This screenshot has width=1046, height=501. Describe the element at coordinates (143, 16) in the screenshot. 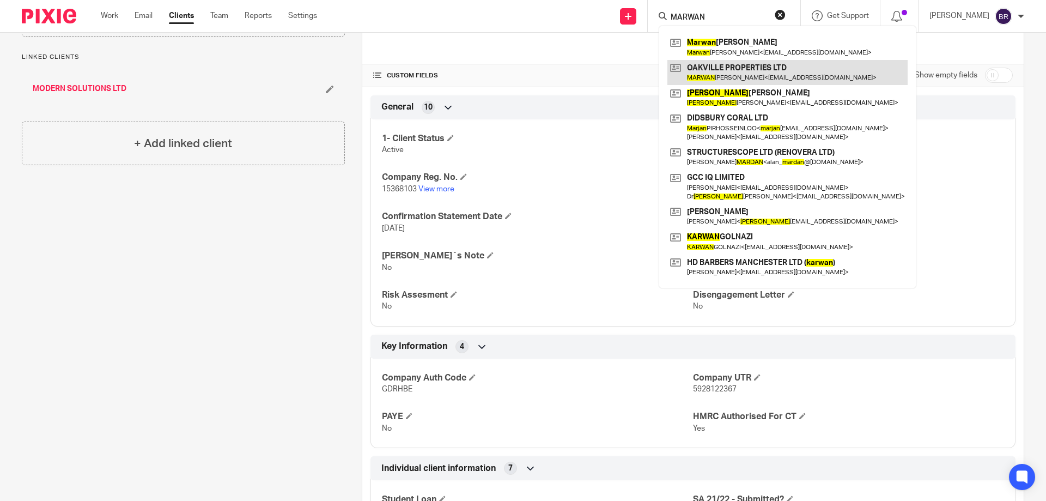

I see `a: Email` at that location.